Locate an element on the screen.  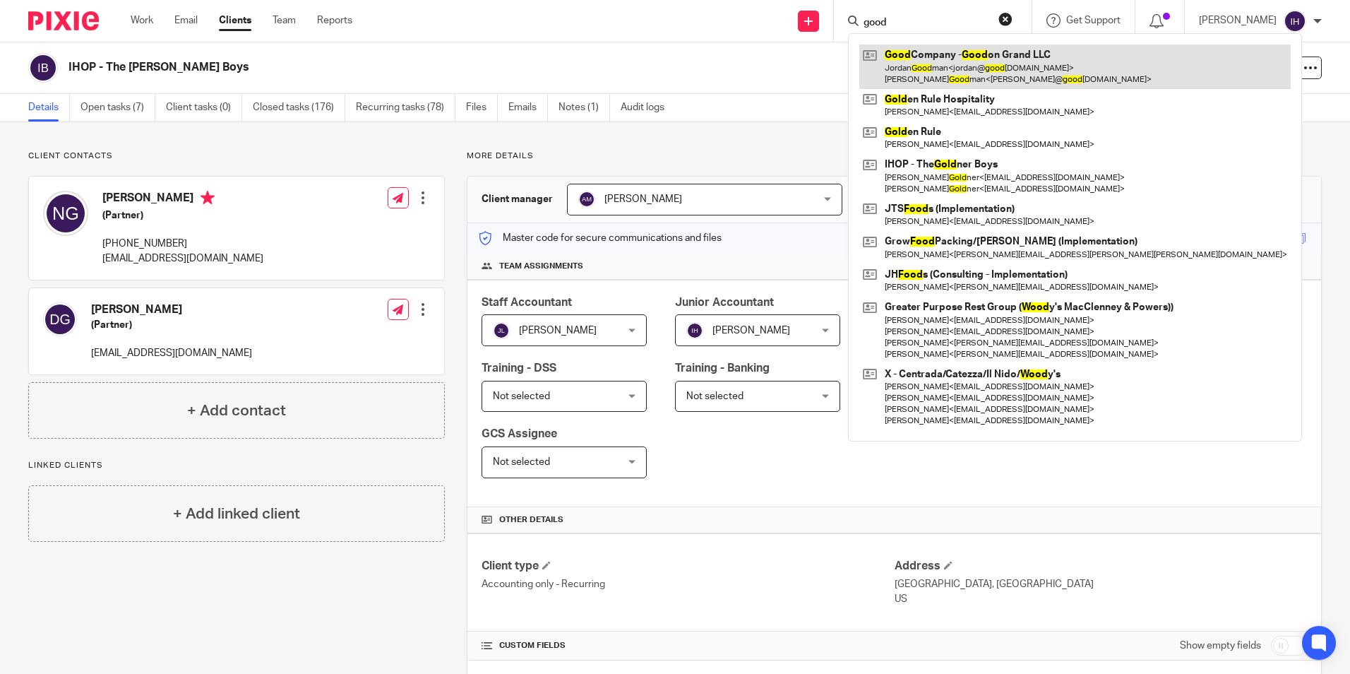
p: Accounting only - Recurring is located at coordinates (688, 584).